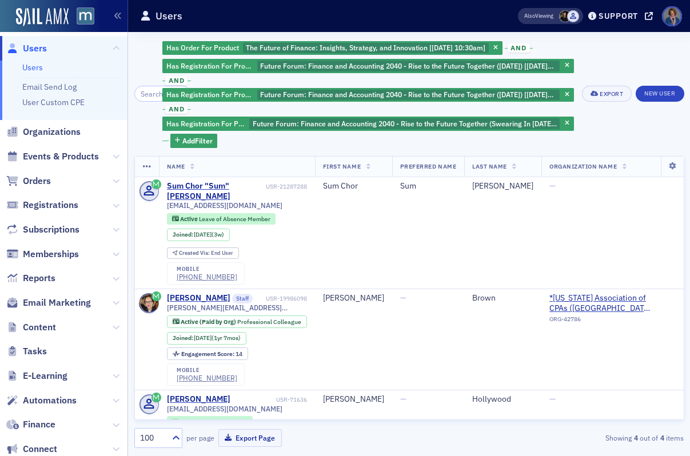 The width and height of the screenshot is (690, 456). Describe the element at coordinates (243, 299) in the screenshot. I see `span: Staff` at that location.